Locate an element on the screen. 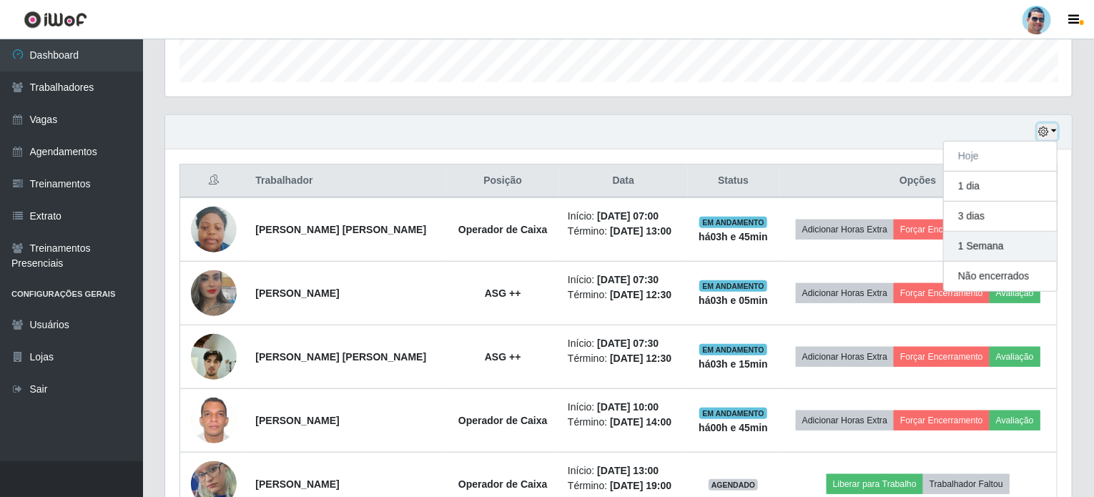 Image resolution: width=1094 pixels, height=497 pixels. span: AGENDADO is located at coordinates (733, 485).